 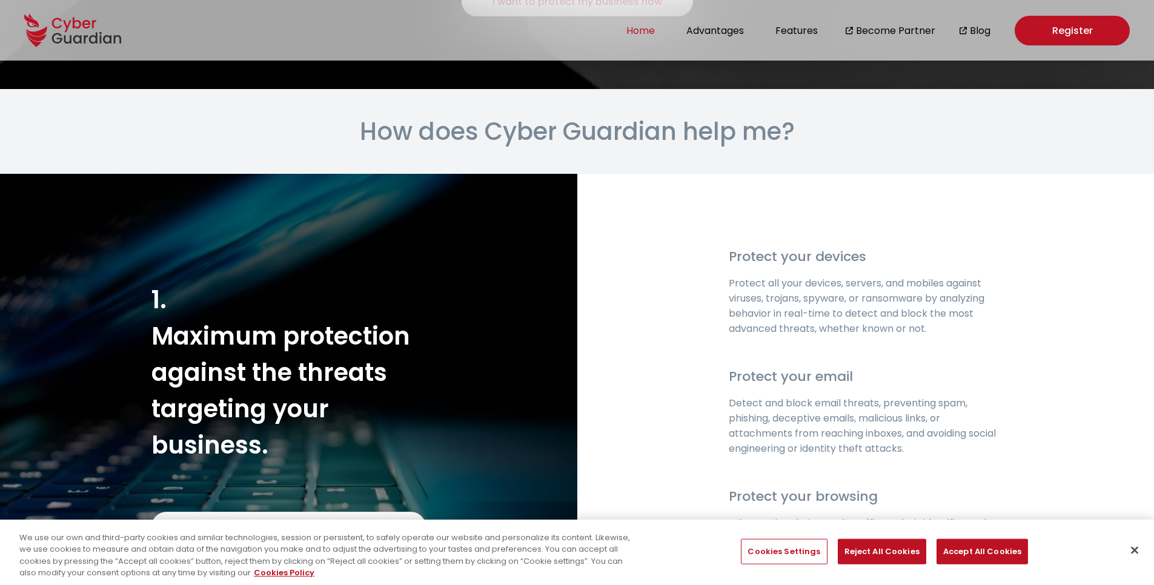 What do you see at coordinates (980, 30) in the screenshot?
I see `a: Blog` at bounding box center [980, 30].